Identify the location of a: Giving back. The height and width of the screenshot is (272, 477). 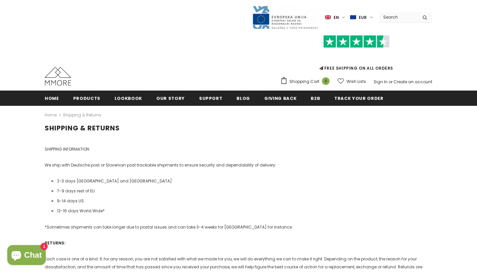
(280, 98).